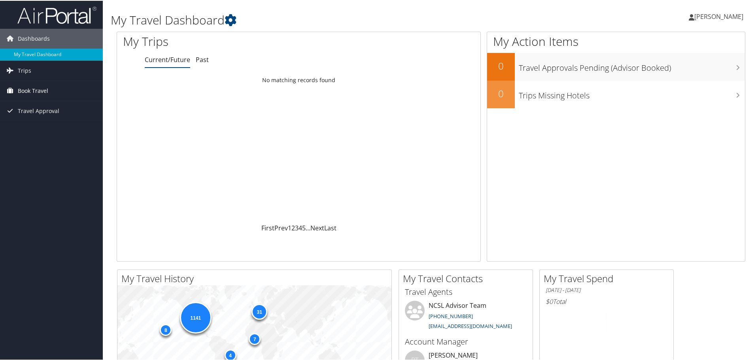  I want to click on a: Next, so click(317, 227).